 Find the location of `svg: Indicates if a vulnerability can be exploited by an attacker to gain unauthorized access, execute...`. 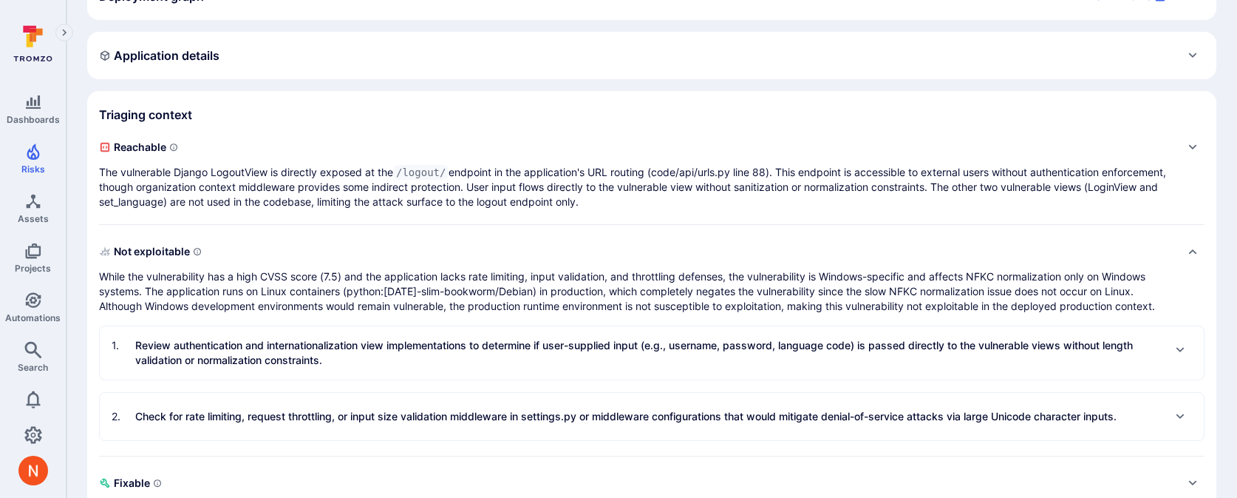

svg: Indicates if a vulnerability can be exploited by an attacker to gain unauthorized access, execute... is located at coordinates (197, 251).